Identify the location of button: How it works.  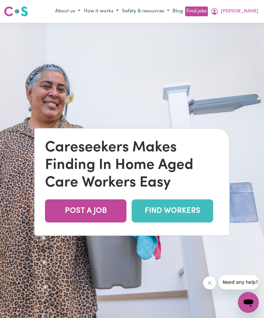
(101, 11).